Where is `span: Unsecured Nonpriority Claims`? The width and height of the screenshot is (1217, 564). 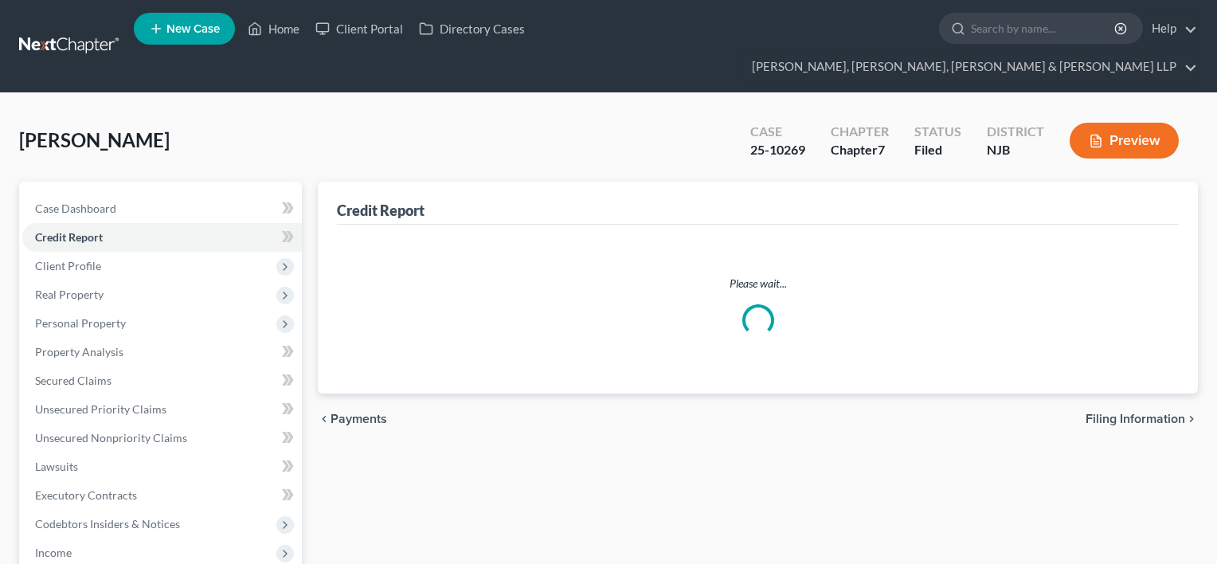 span: Unsecured Nonpriority Claims is located at coordinates (111, 437).